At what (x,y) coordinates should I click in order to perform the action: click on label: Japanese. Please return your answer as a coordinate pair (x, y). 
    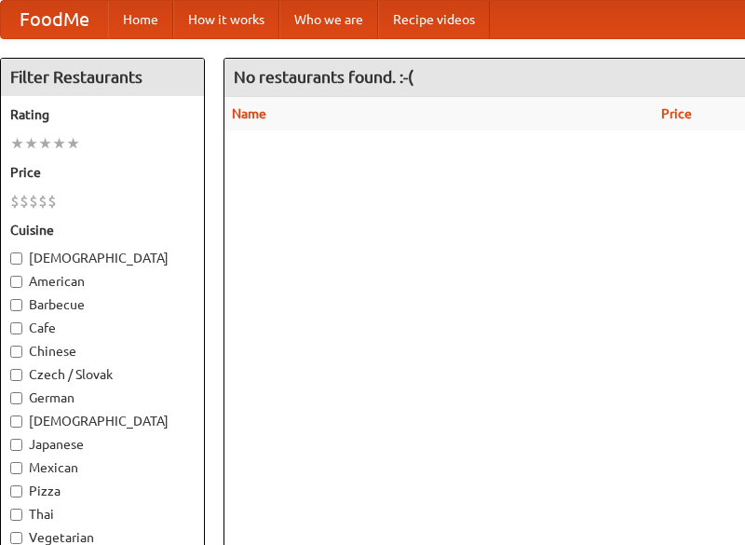
    Looking at the image, I should click on (102, 444).